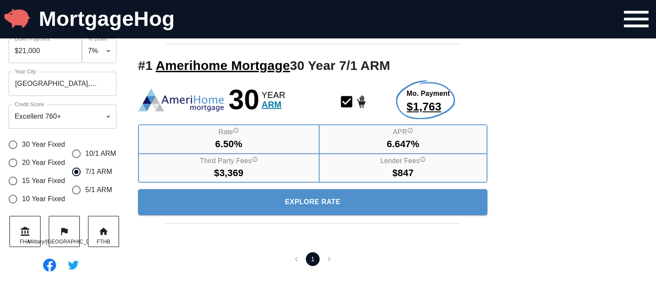 This screenshot has width=656, height=300. Describe the element at coordinates (183, 100) in the screenshot. I see `a: Amerihome Mortgage Logo` at that location.